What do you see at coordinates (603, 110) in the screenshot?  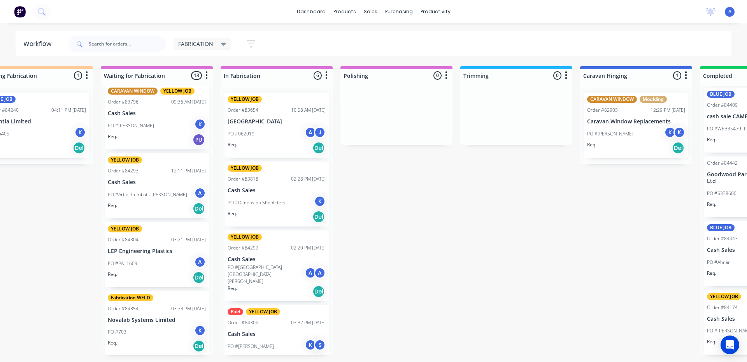 I see `div: Order #82903` at bounding box center [603, 110].